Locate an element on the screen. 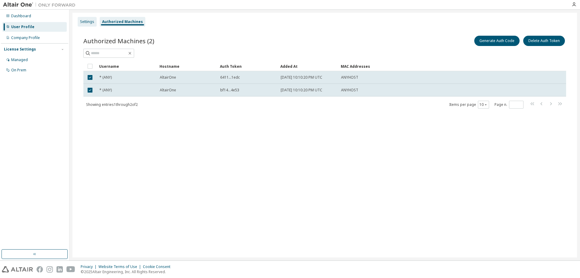 Image resolution: width=580 pixels, height=278 pixels. div: License Settings is located at coordinates (20, 49).